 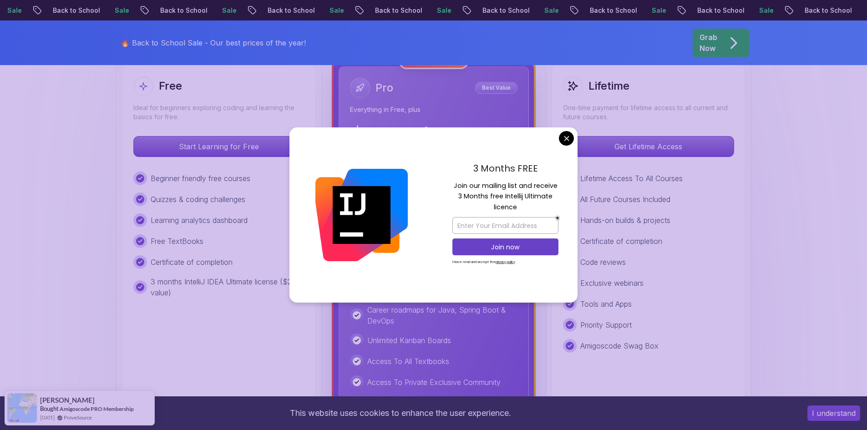 What do you see at coordinates (648, 112) in the screenshot?
I see `p: One-time payment for lifetime access to all current and future courses.` at bounding box center [648, 112].